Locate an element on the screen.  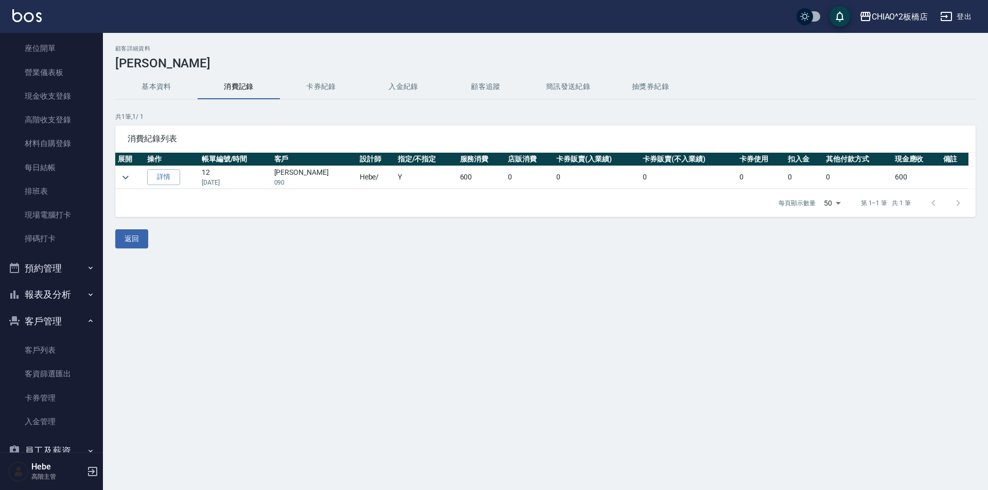
button: 卡券紀錄 is located at coordinates (321, 87).